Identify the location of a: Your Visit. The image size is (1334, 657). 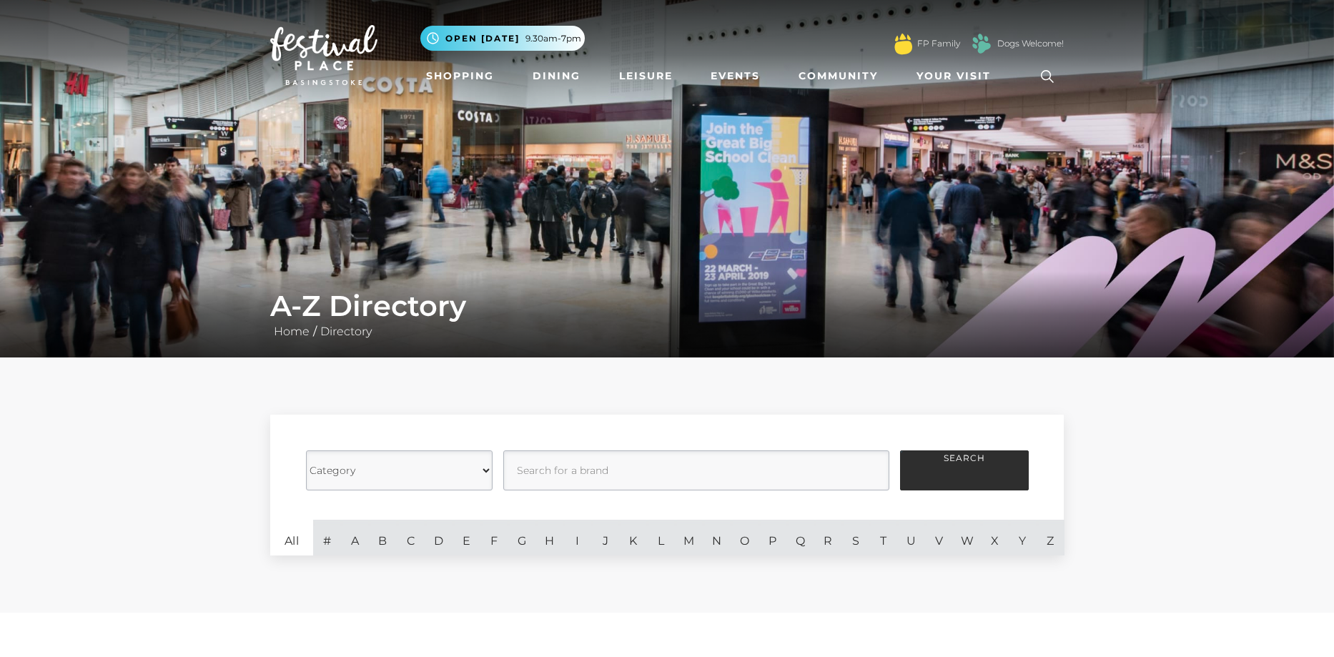
(957, 76).